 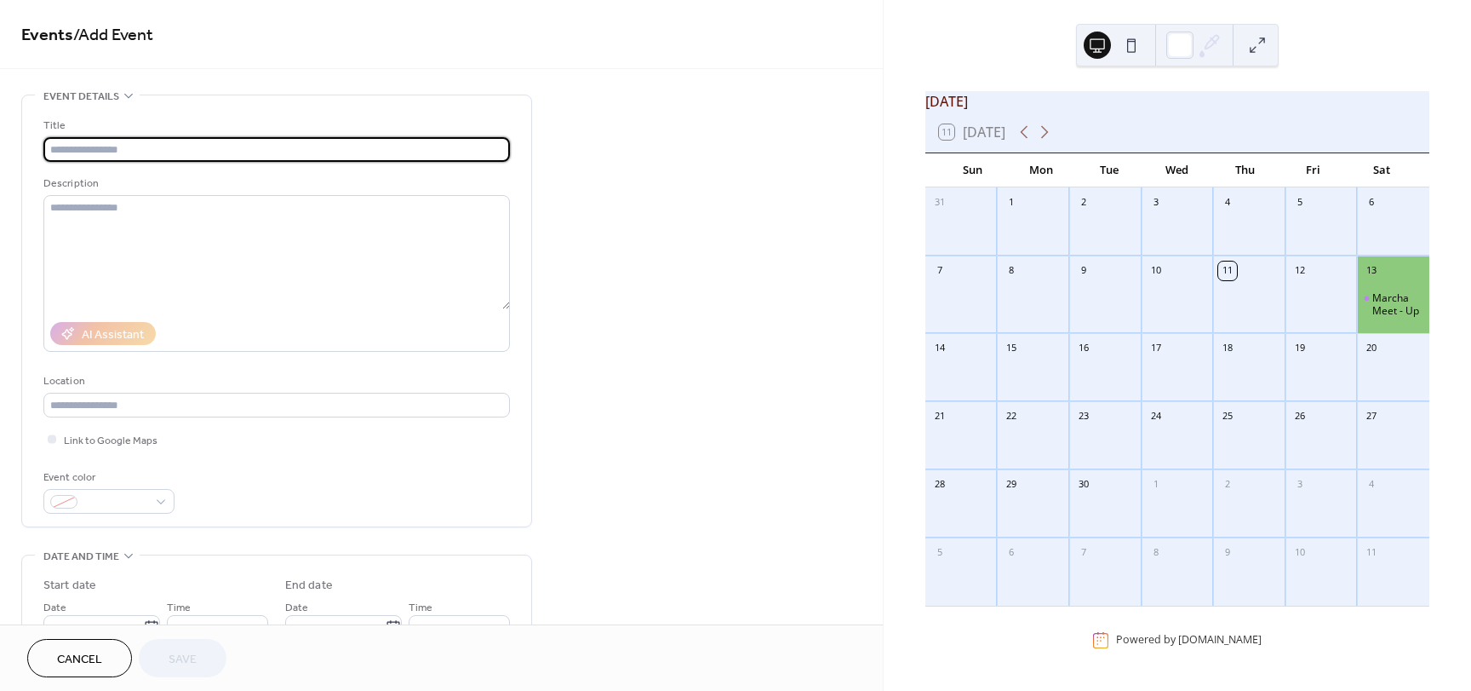 What do you see at coordinates (79, 659) in the screenshot?
I see `span: Cancel` at bounding box center [79, 659].